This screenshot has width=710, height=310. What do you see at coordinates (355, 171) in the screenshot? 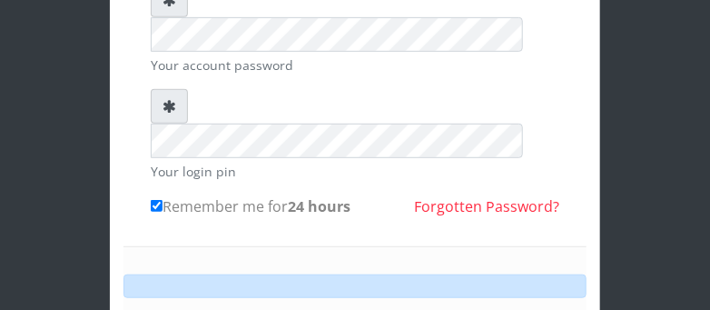
I see `small: Your login pin` at bounding box center [355, 171].